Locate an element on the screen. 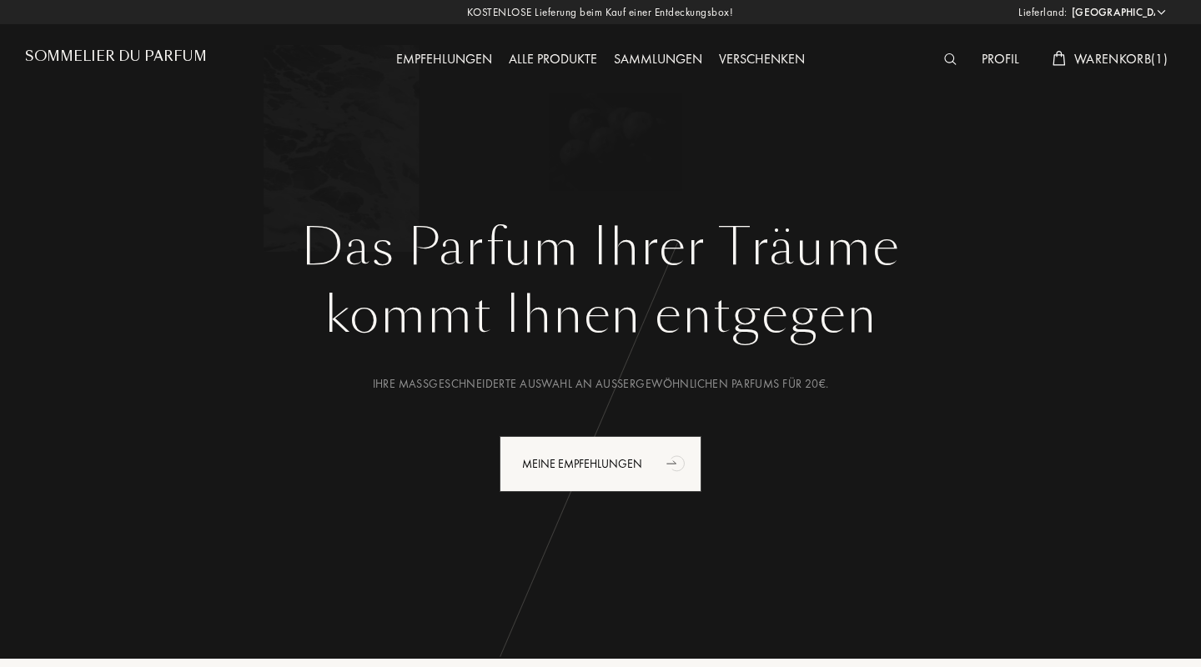 Image resolution: width=1201 pixels, height=667 pixels. img: cart_white.svg is located at coordinates (1059, 58).